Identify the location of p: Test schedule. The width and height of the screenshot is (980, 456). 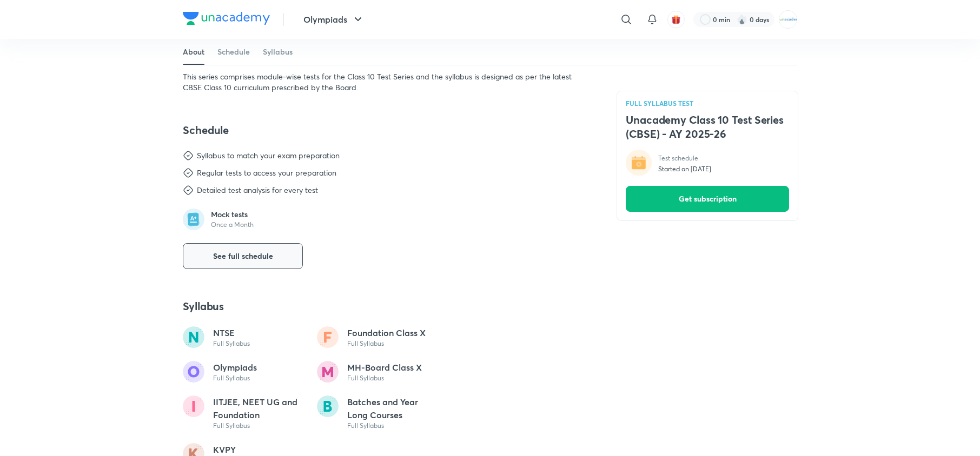
(684, 158).